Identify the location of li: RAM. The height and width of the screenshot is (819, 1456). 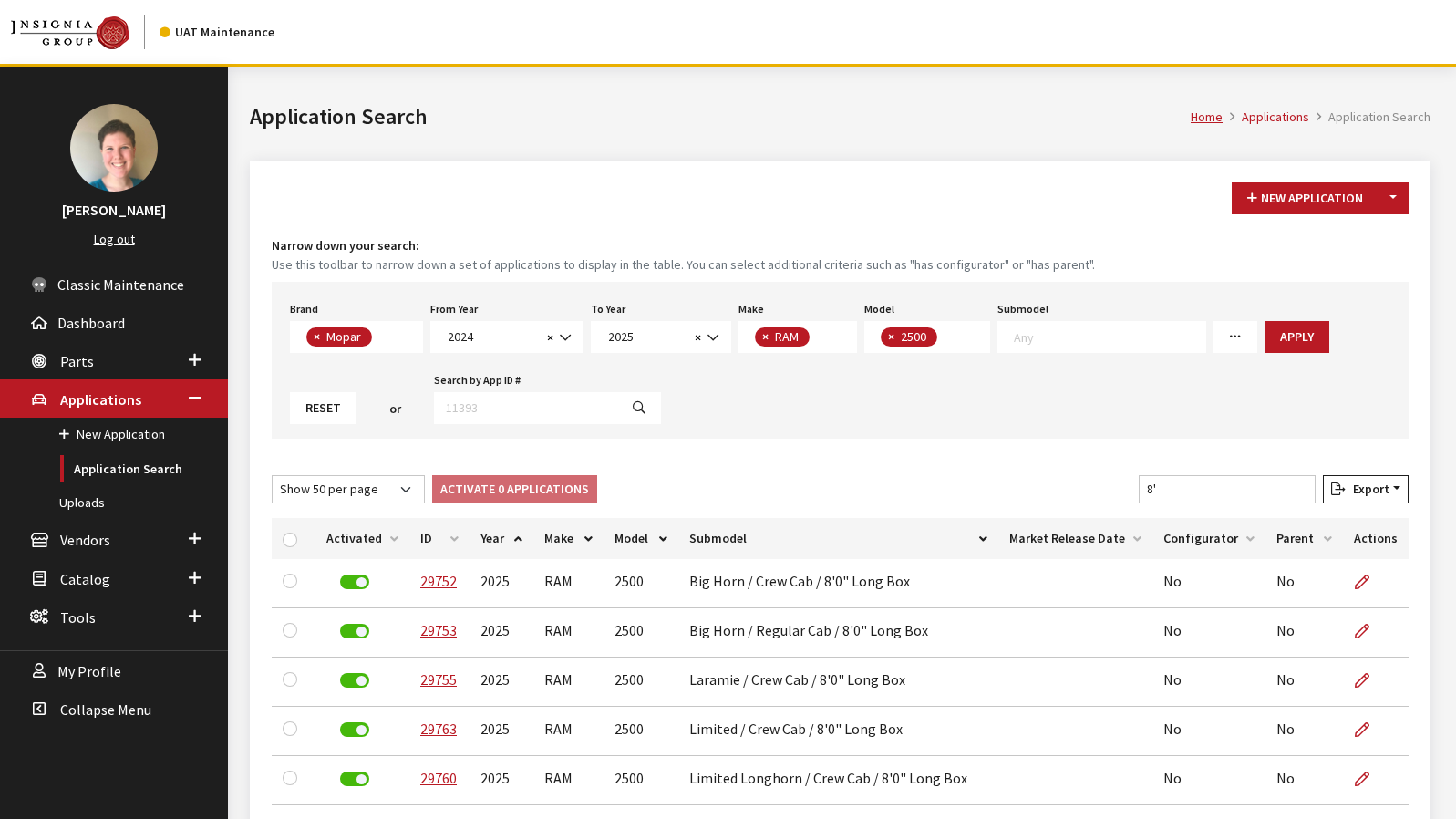
(783, 337).